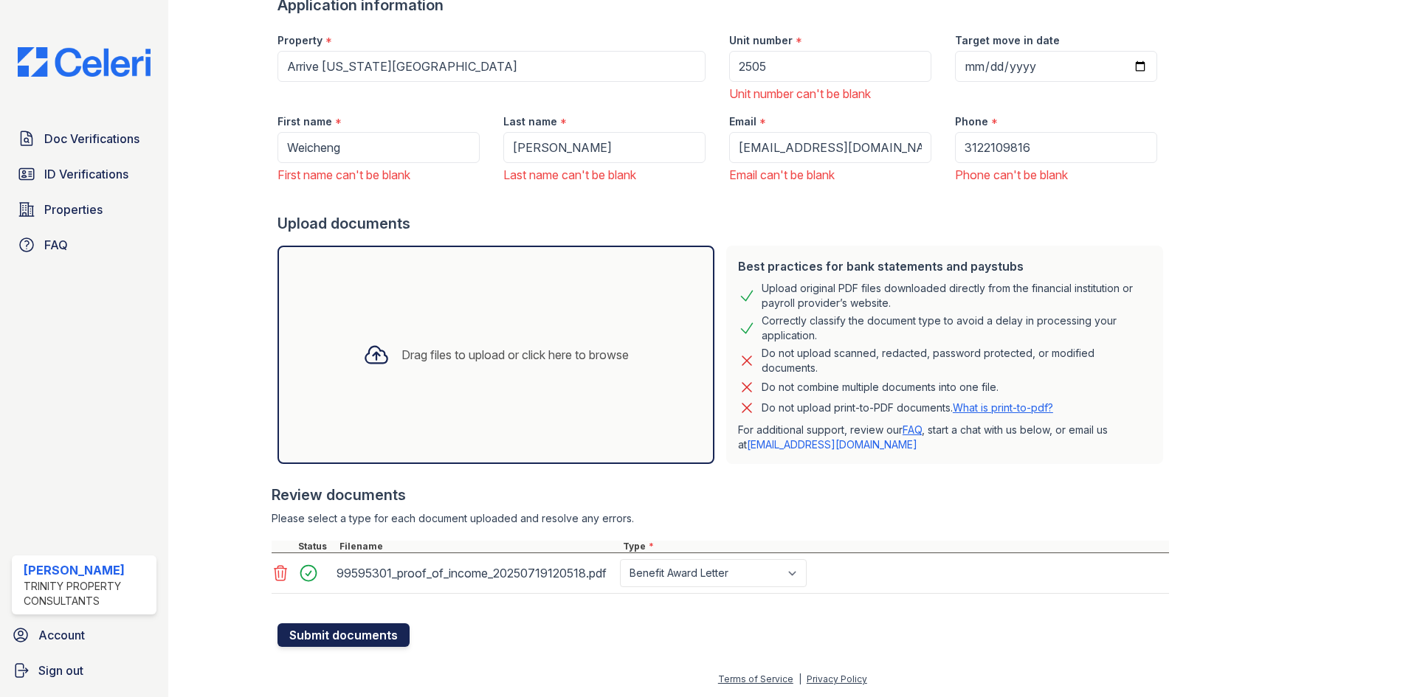  What do you see at coordinates (475, 573) in the screenshot?
I see `div: 99595301_proof_of_income_20250719120518.pdf` at bounding box center [475, 573].